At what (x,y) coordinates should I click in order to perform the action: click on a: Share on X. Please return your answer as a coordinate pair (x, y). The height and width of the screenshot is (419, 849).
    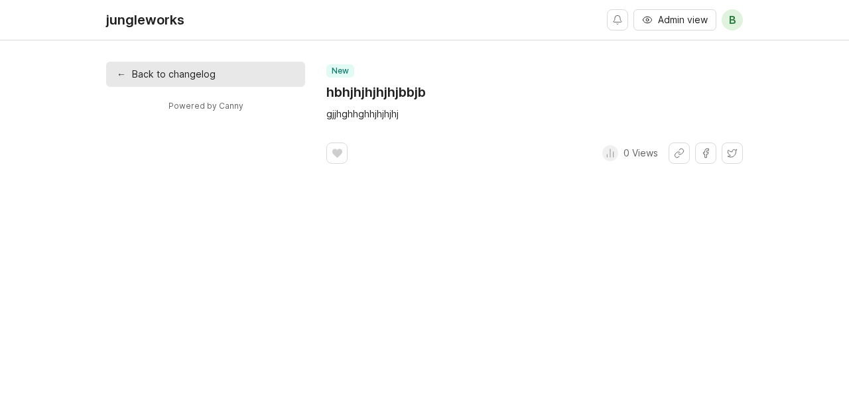
    Looking at the image, I should click on (732, 153).